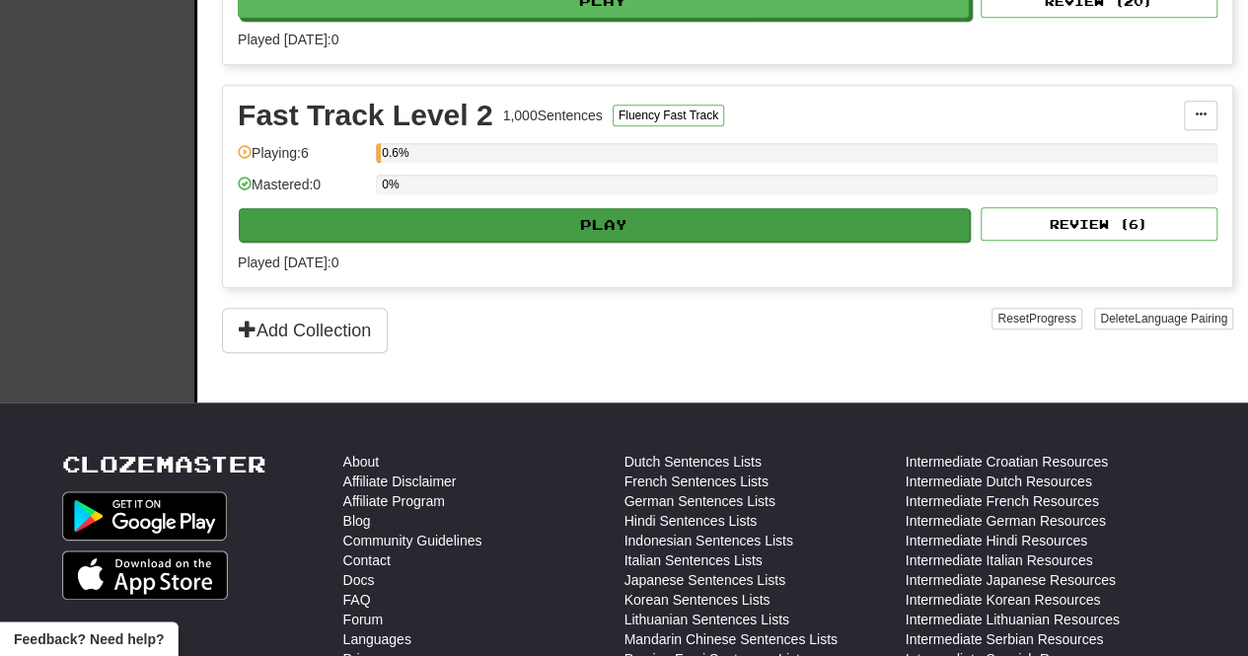 The width and height of the screenshot is (1248, 656). I want to click on a: Clozemaster, so click(164, 464).